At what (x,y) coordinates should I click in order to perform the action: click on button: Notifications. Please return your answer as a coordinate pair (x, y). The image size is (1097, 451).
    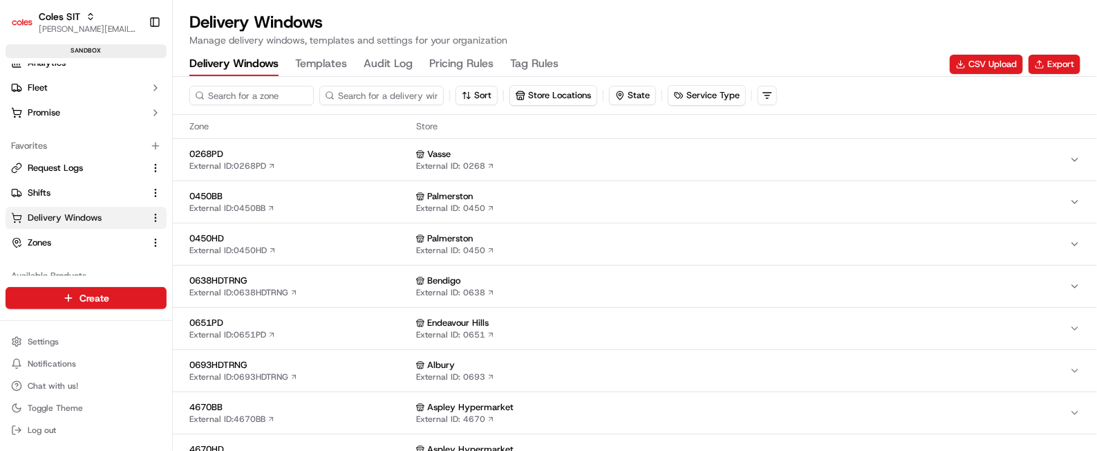
    Looking at the image, I should click on (86, 364).